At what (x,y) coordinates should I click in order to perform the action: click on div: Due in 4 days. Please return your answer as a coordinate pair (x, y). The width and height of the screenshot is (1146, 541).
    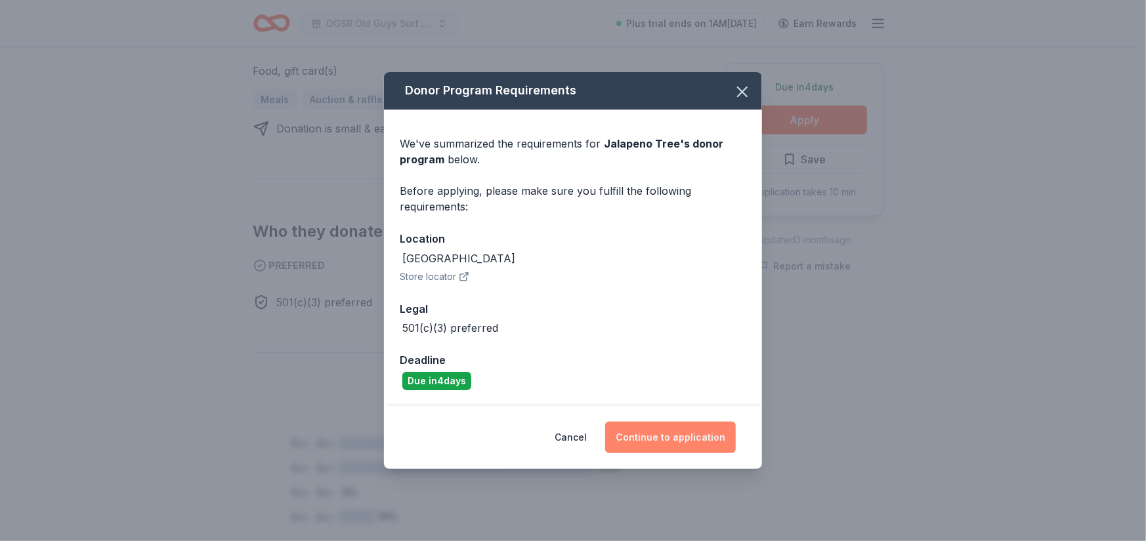
    Looking at the image, I should click on (436, 381).